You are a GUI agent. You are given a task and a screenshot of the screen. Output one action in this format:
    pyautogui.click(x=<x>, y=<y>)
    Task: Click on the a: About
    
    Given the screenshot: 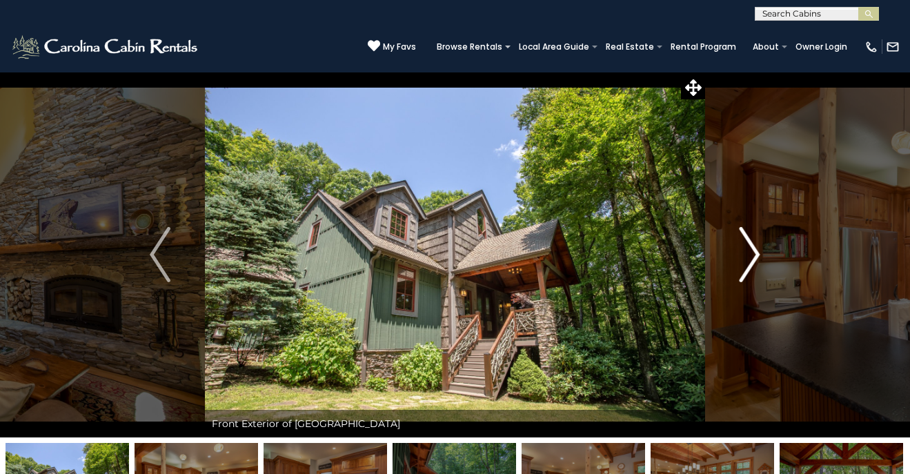 What is the action you would take?
    pyautogui.click(x=766, y=47)
    